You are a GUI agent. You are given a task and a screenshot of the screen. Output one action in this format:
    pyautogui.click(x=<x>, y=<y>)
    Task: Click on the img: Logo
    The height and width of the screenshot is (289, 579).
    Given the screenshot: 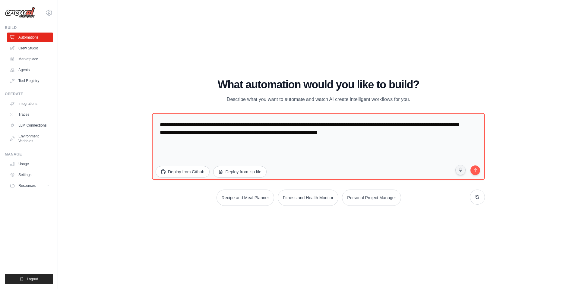 What is the action you would take?
    pyautogui.click(x=20, y=13)
    